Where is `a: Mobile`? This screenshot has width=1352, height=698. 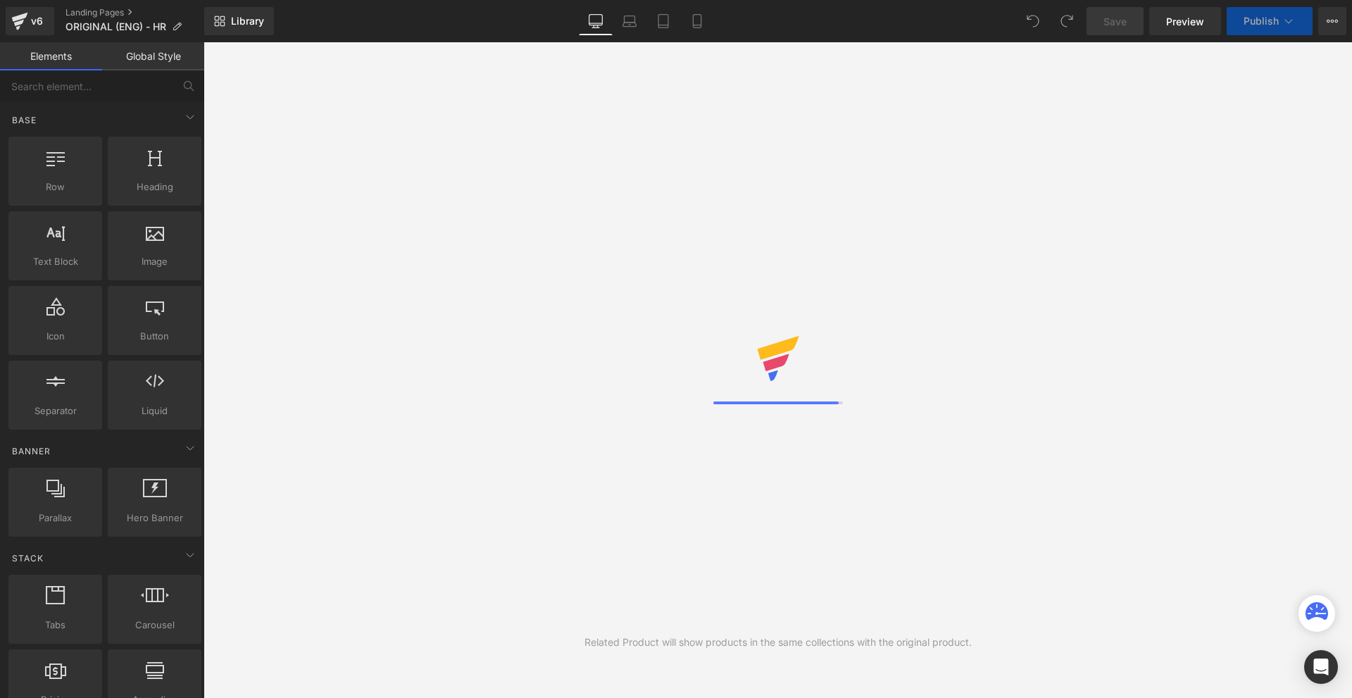
a: Mobile is located at coordinates (697, 21).